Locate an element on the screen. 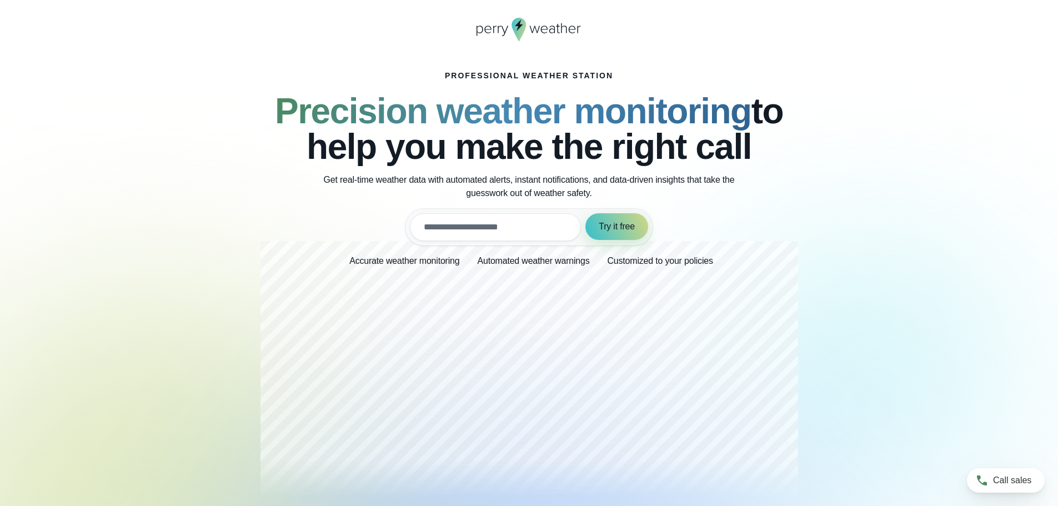 The image size is (1058, 506). h1: Professional Weather Station is located at coordinates (529, 76).